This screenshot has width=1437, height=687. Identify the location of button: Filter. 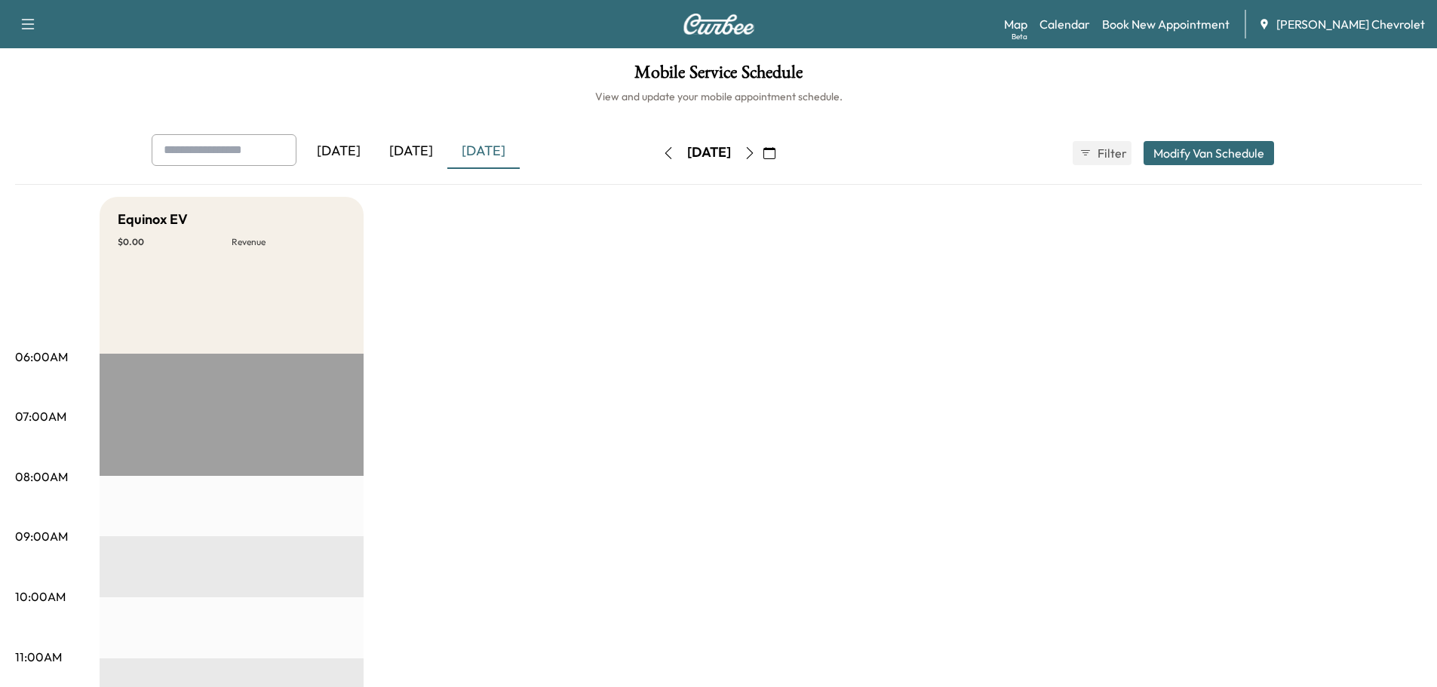
(1102, 153).